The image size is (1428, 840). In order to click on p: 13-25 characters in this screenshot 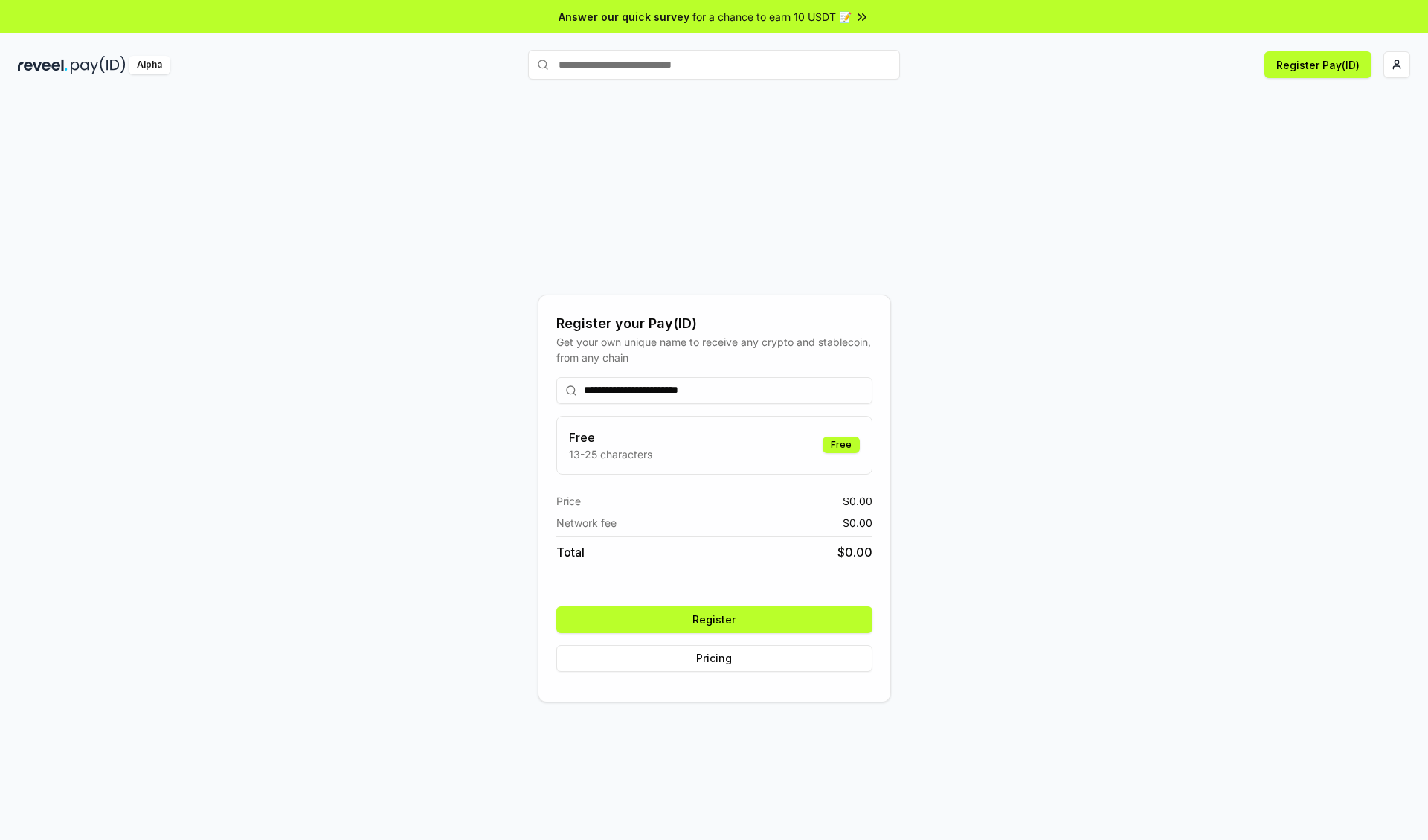, I will do `click(610, 454)`.